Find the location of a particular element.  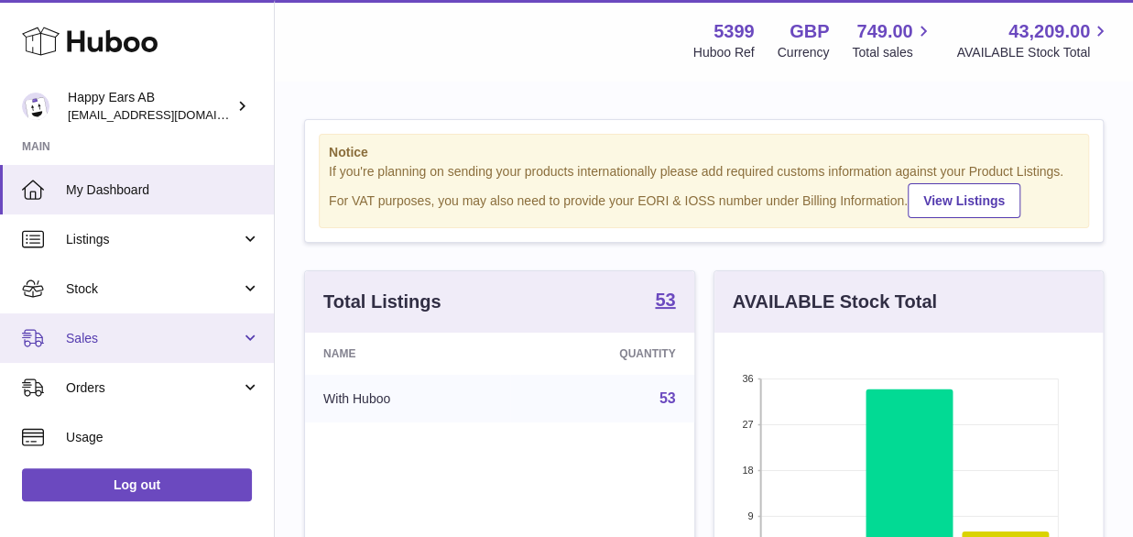

text: 36 is located at coordinates (747, 378).